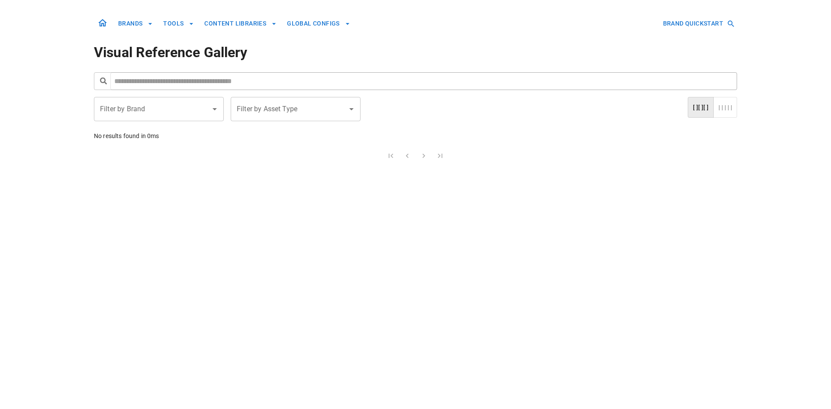 Image resolution: width=831 pixels, height=409 pixels. What do you see at coordinates (416, 156) in the screenshot?
I see `nav: pagination navigation` at bounding box center [416, 156].